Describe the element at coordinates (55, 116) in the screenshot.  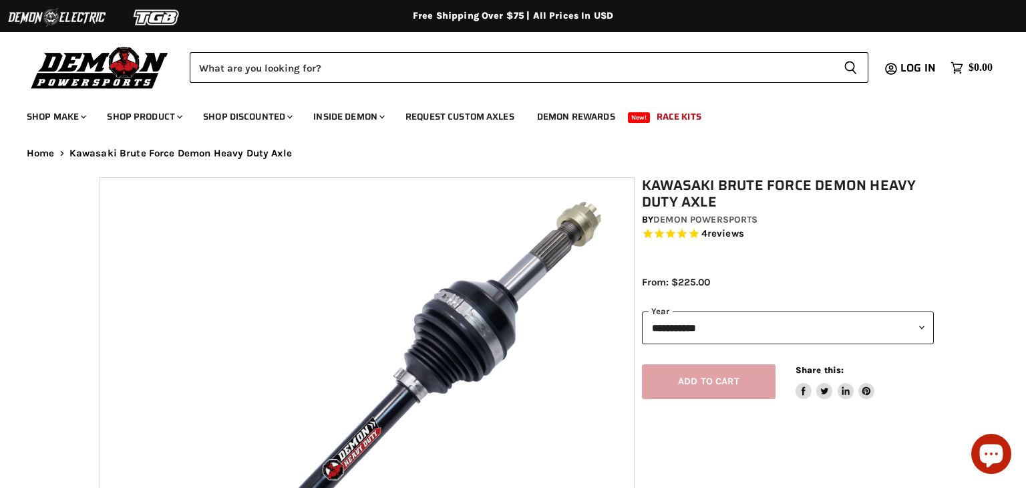
I see `a: Shop Make` at that location.